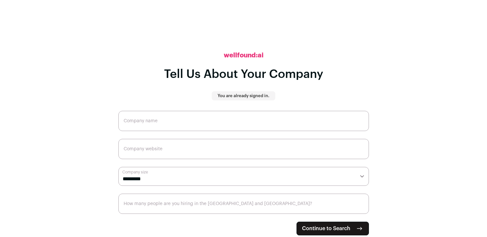 Image resolution: width=487 pixels, height=237 pixels. Describe the element at coordinates (333, 229) in the screenshot. I see `button: Continue to Search` at that location.